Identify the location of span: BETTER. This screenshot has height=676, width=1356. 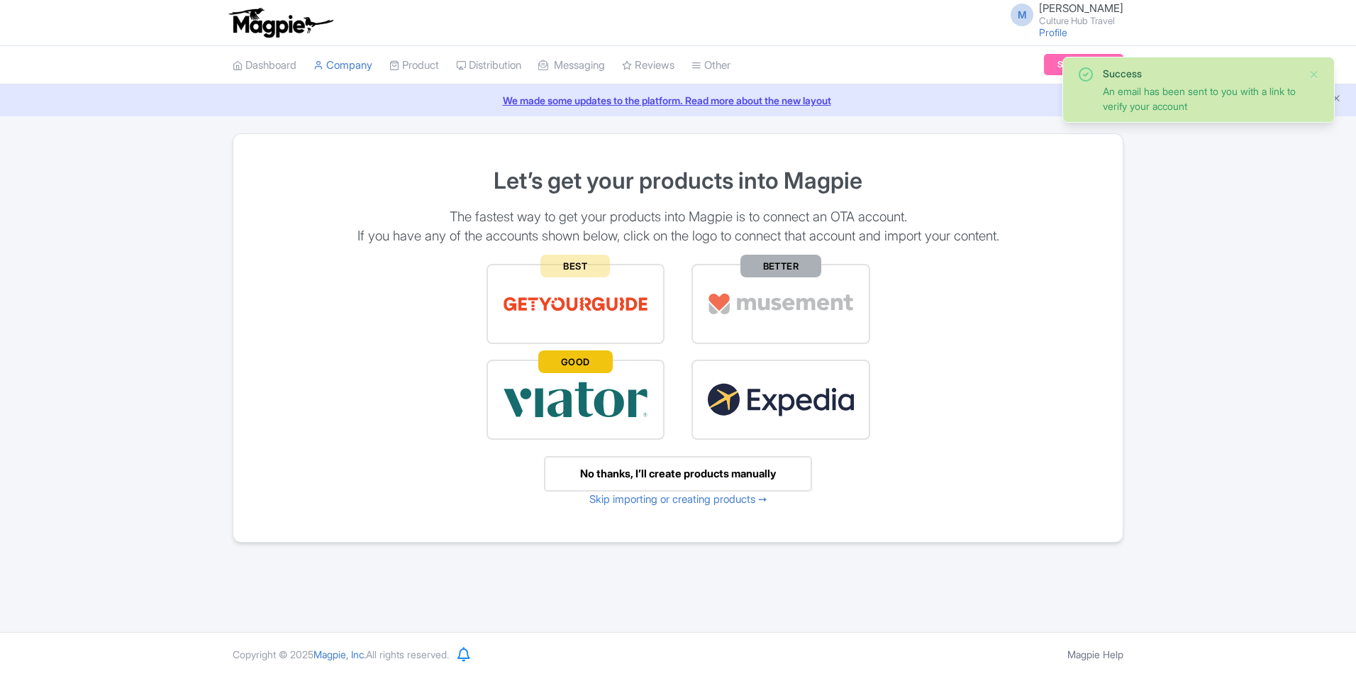
(781, 266).